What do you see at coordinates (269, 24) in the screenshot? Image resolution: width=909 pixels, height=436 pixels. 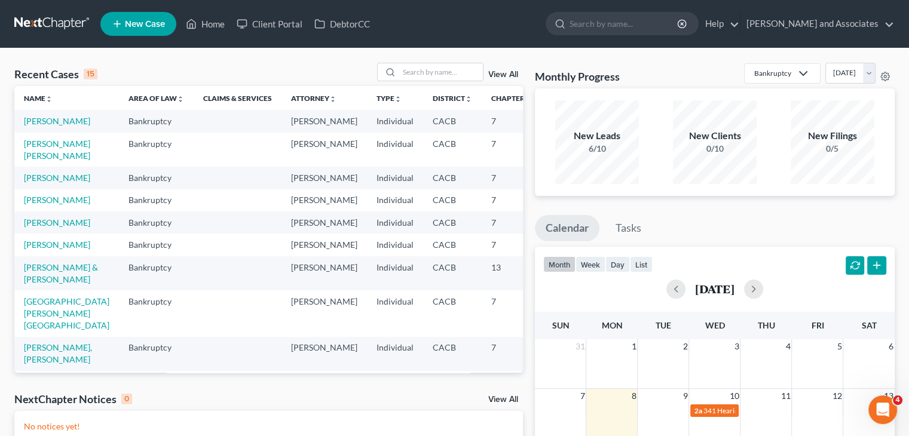 I see `a: Client Portal` at bounding box center [269, 24].